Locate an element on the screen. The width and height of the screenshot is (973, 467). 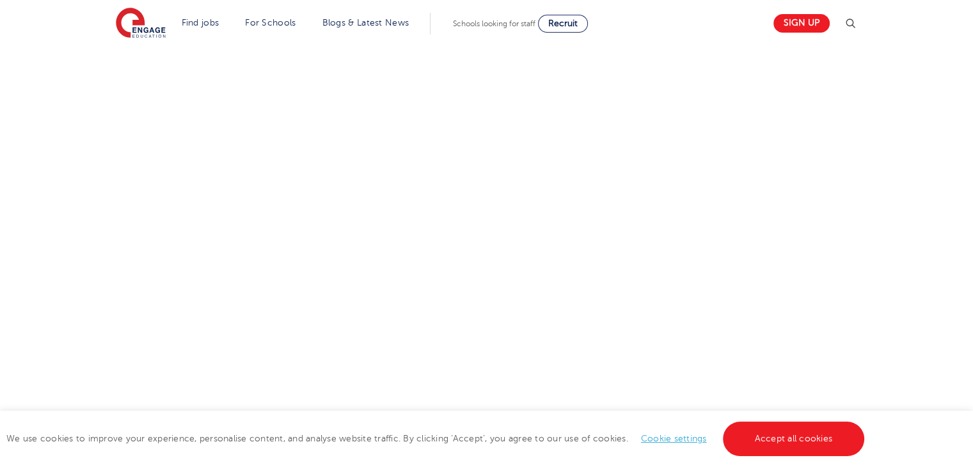
img: Engage Education is located at coordinates (141, 24).